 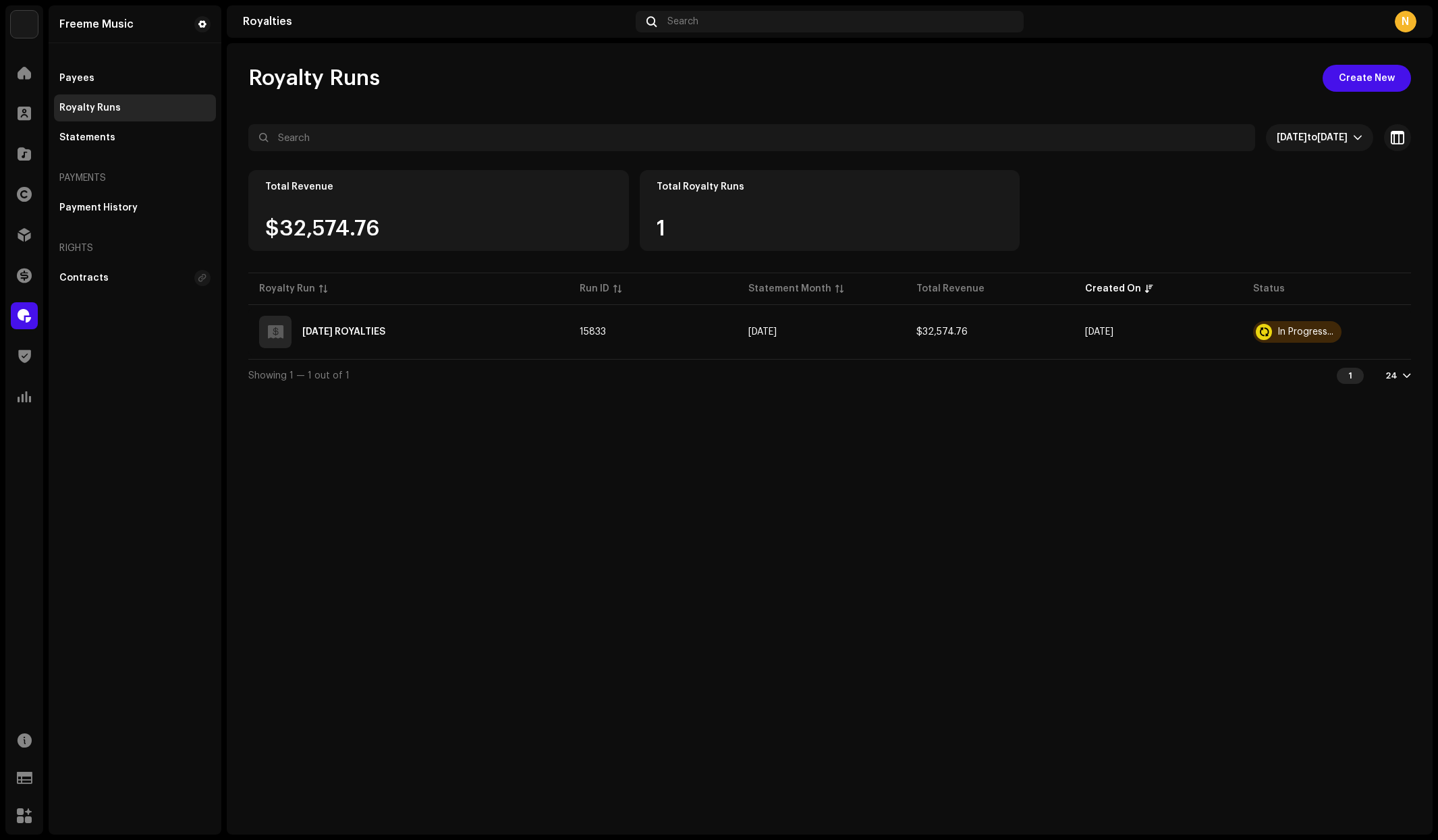 I want to click on div: Royalties, so click(x=436, y=22).